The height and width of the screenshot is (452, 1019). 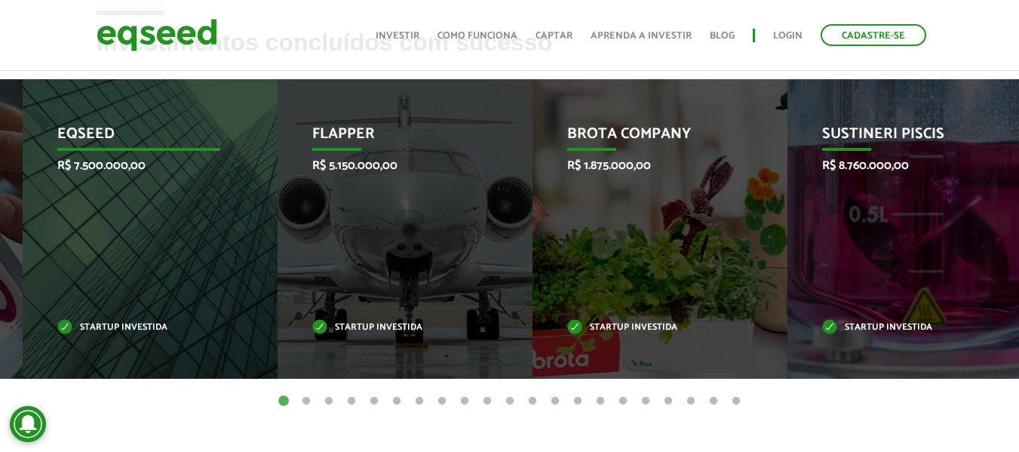 What do you see at coordinates (578, 401) in the screenshot?
I see `button: 14 of 21` at bounding box center [578, 401].